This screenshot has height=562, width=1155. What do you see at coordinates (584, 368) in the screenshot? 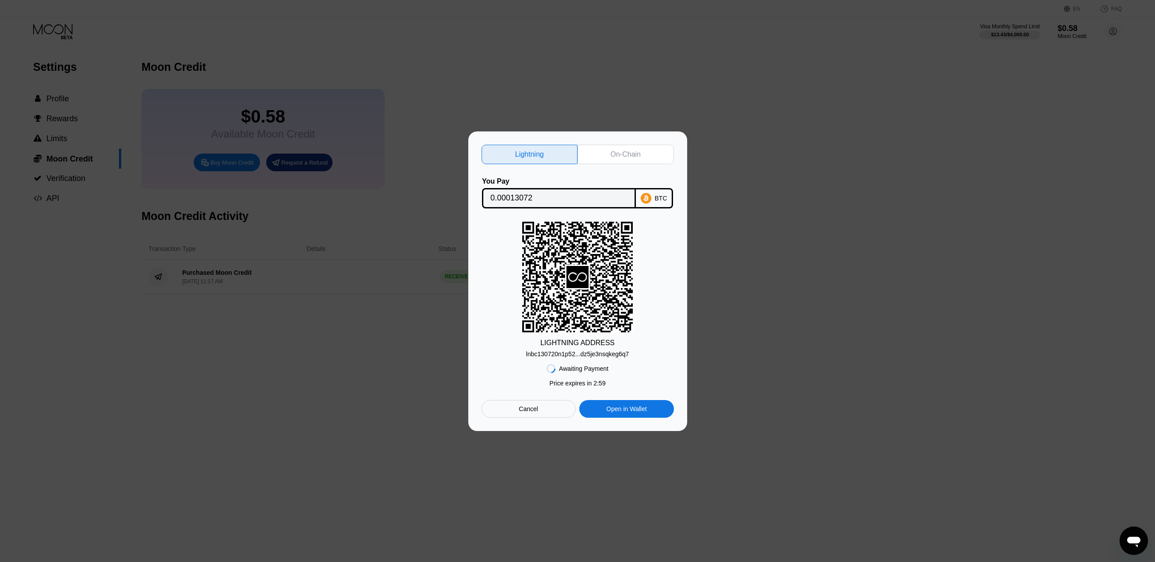
I see `div: Awaiting Payment` at bounding box center [584, 368].